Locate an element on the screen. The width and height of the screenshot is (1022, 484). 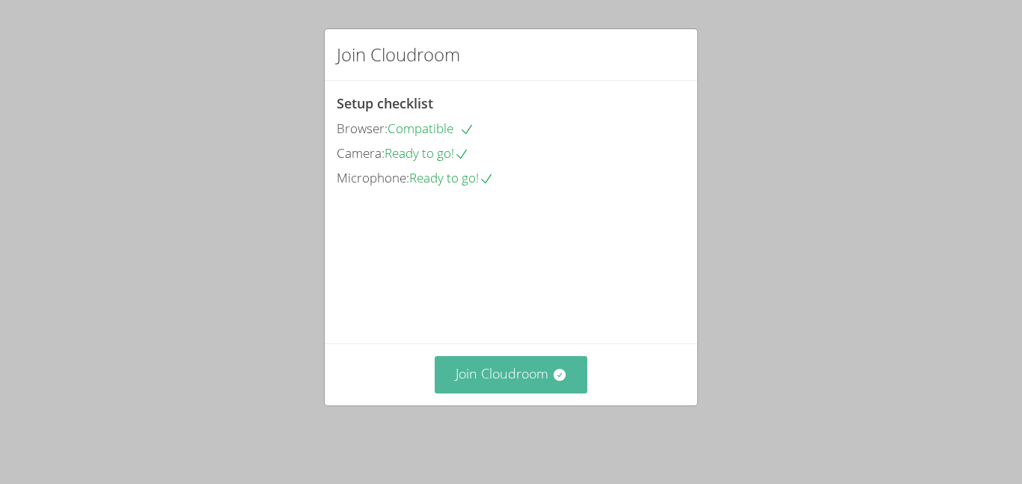
span: Browser: is located at coordinates (362, 128).